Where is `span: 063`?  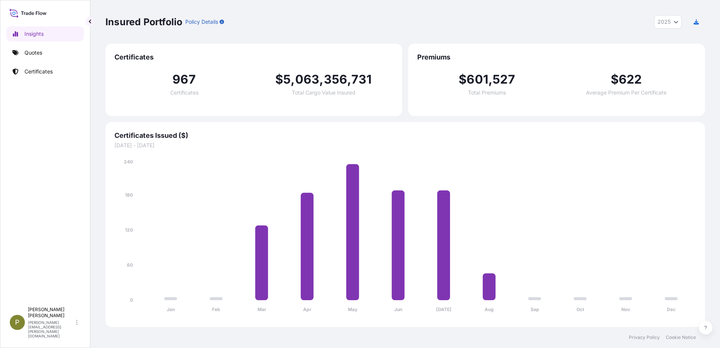 span: 063 is located at coordinates (307, 79).